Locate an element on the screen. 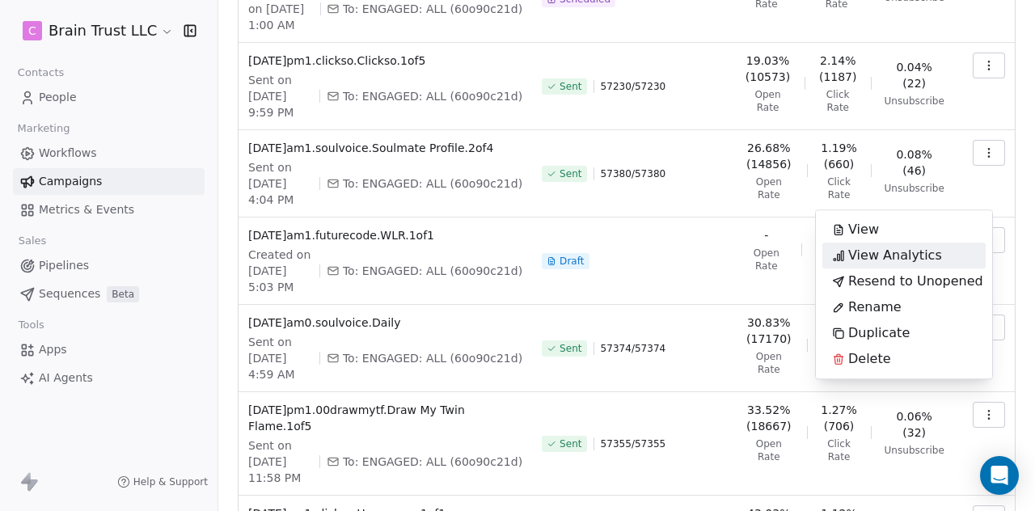 This screenshot has width=1035, height=511. span: Resend to Unopened is located at coordinates (915, 281).